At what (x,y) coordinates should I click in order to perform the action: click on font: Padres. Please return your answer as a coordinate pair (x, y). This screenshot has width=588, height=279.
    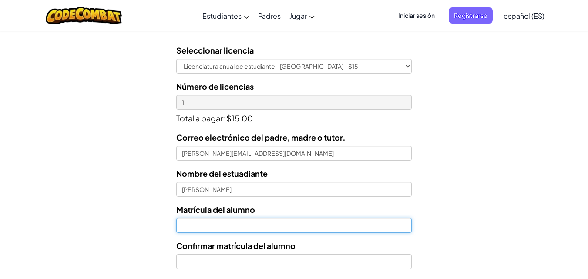
    Looking at the image, I should click on (269, 16).